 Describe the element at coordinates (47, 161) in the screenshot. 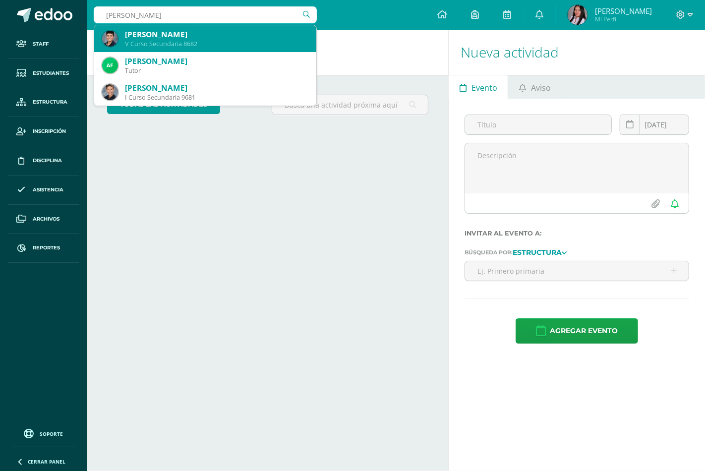

I see `span: Disciplina` at that location.